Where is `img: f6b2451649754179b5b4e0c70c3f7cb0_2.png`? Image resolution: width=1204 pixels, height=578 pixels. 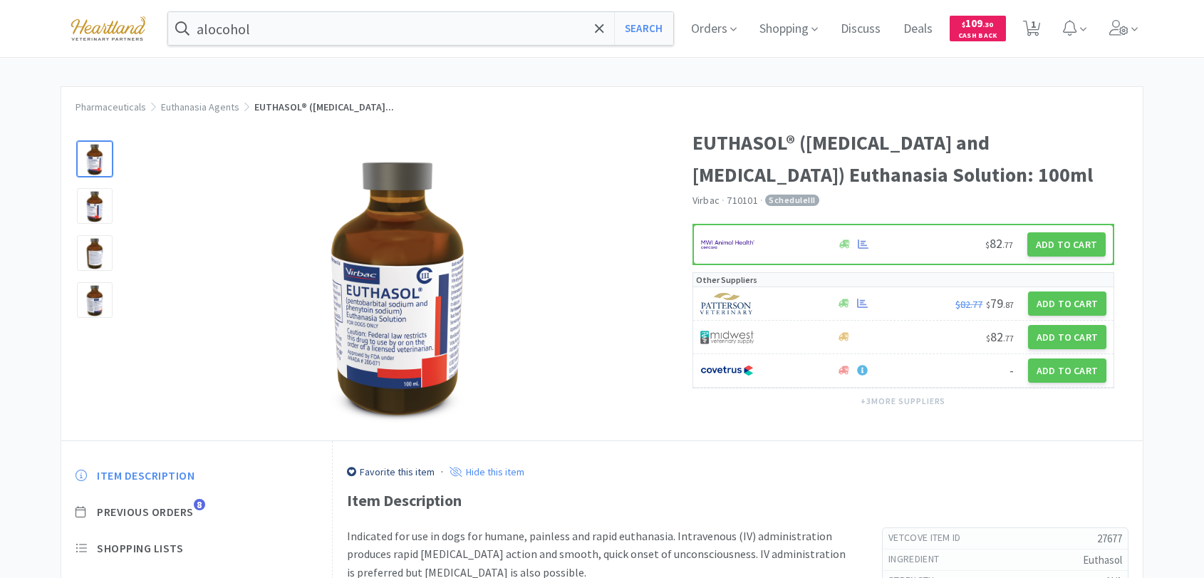
img: f6b2451649754179b5b4e0c70c3f7cb0_2.png is located at coordinates (728, 244).